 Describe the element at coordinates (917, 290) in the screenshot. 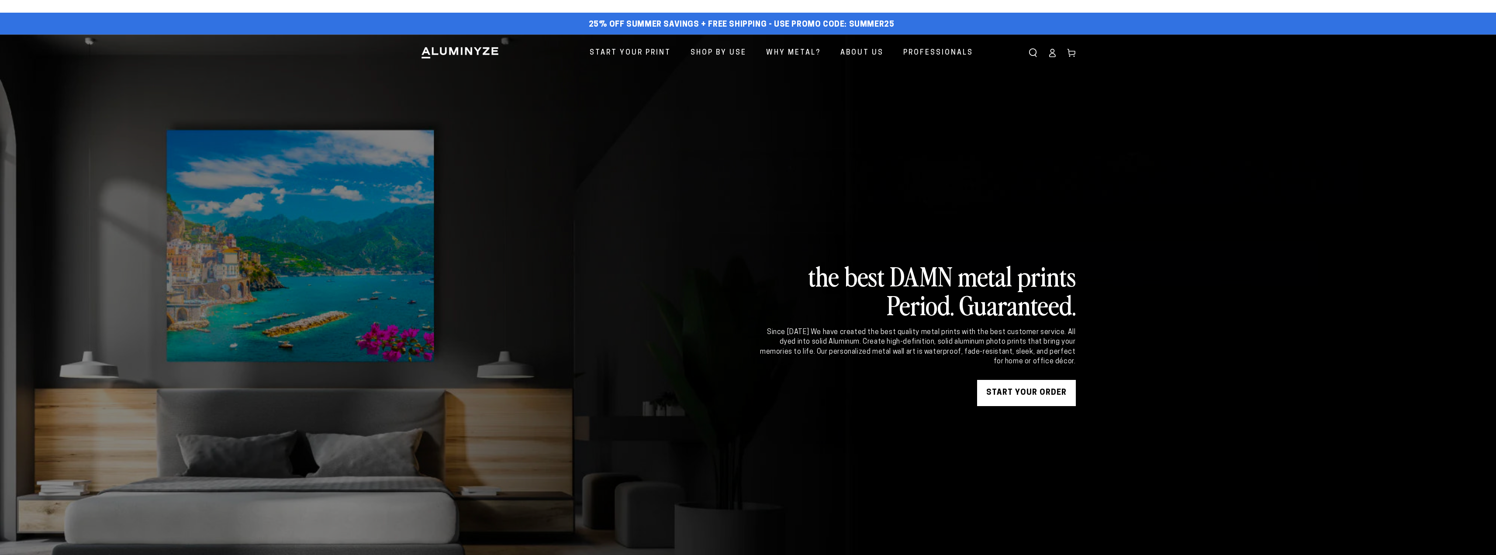

I see `h2: the best DAMN metal prints Period. Guaranteed.` at that location.